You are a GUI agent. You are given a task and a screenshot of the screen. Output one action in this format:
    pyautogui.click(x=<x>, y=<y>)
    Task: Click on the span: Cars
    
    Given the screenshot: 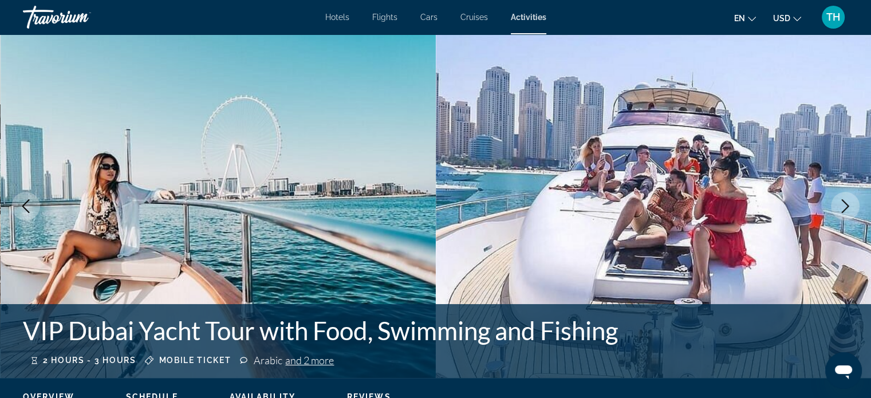 What is the action you would take?
    pyautogui.click(x=429, y=17)
    